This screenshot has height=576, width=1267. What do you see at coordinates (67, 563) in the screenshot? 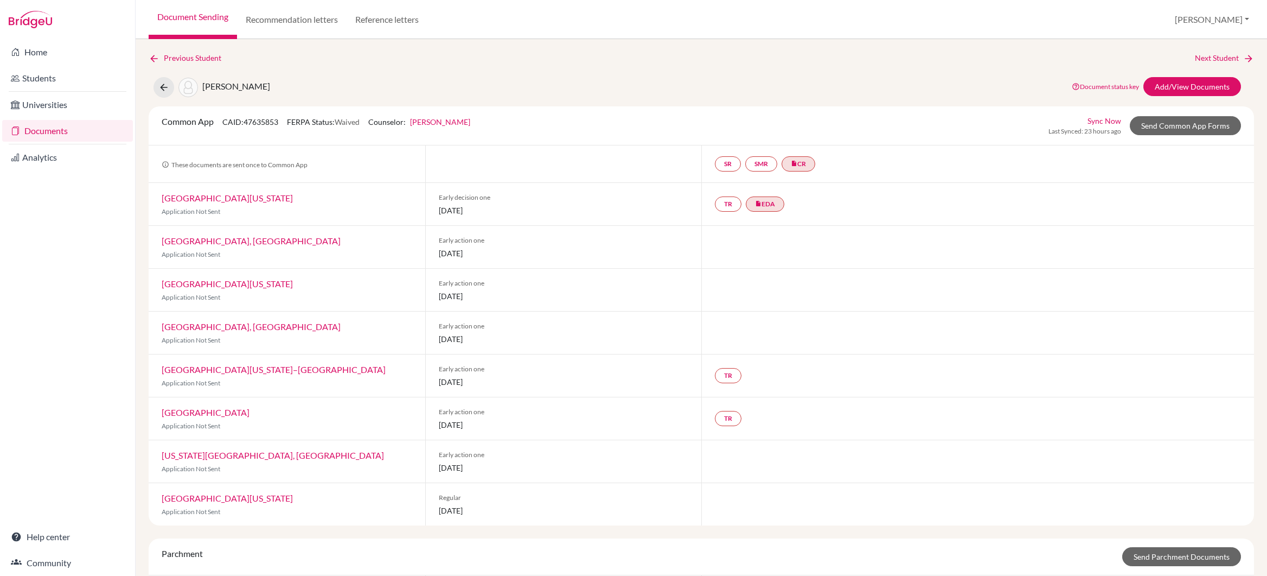
I see `a: Community` at bounding box center [67, 563].